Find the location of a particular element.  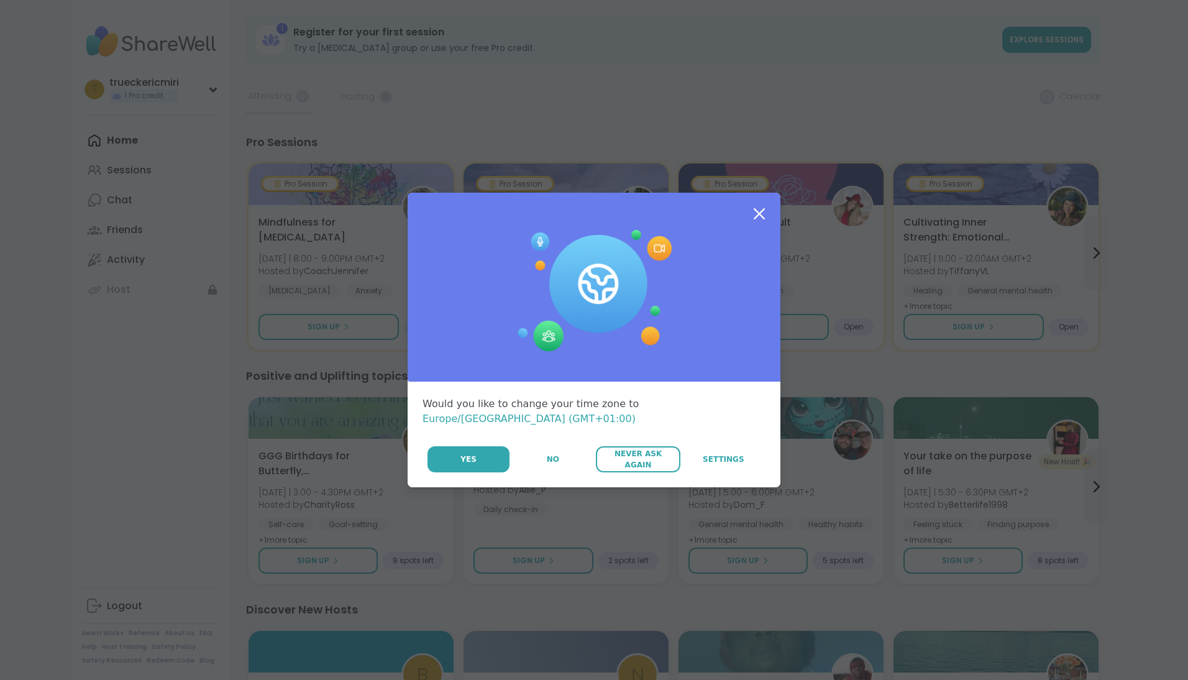

span: Never Ask Again is located at coordinates (638, 459).